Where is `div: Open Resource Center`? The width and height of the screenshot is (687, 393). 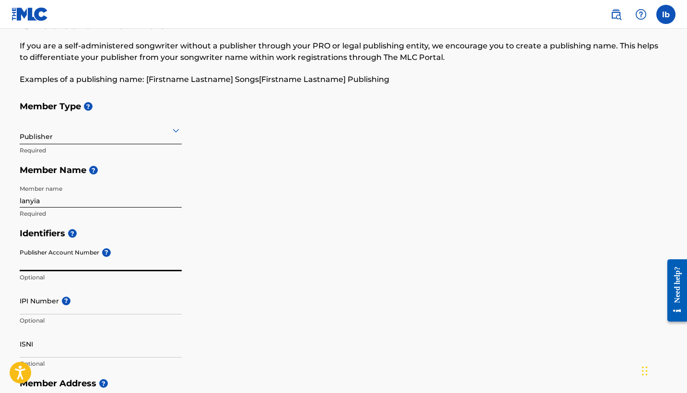
div: Open Resource Center is located at coordinates (17, 39).